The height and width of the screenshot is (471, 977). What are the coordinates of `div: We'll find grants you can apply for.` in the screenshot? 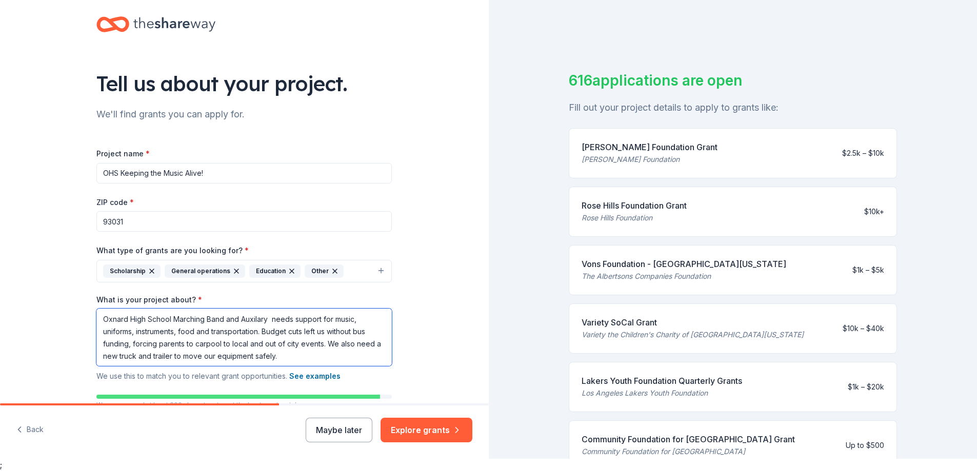 It's located at (244, 114).